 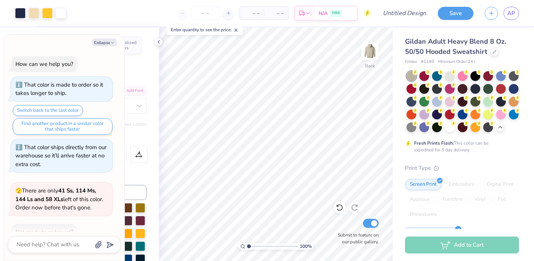 I want to click on div: Not ready to order yet?, so click(x=44, y=232).